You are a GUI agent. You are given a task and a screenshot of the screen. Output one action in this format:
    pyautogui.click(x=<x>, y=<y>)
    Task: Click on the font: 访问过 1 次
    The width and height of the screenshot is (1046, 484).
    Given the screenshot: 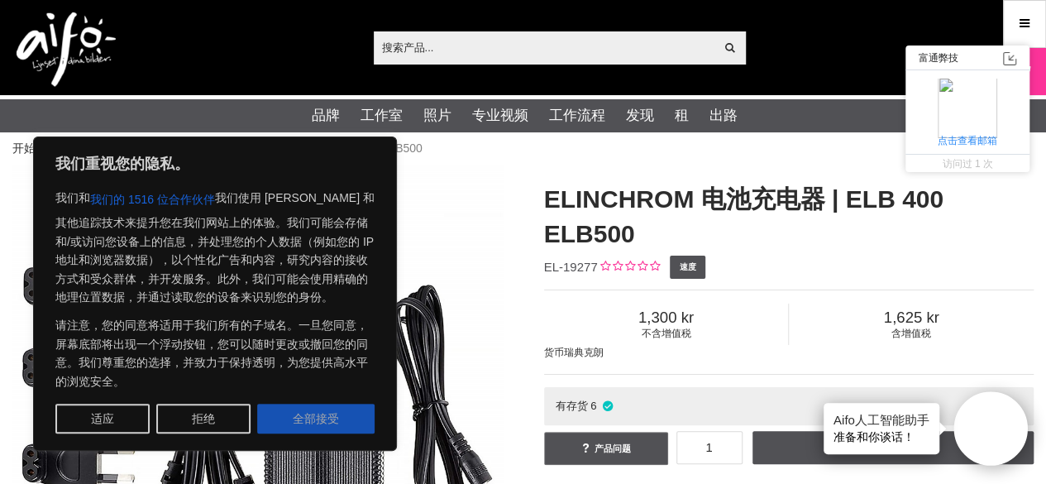 What is the action you would take?
    pyautogui.click(x=967, y=164)
    